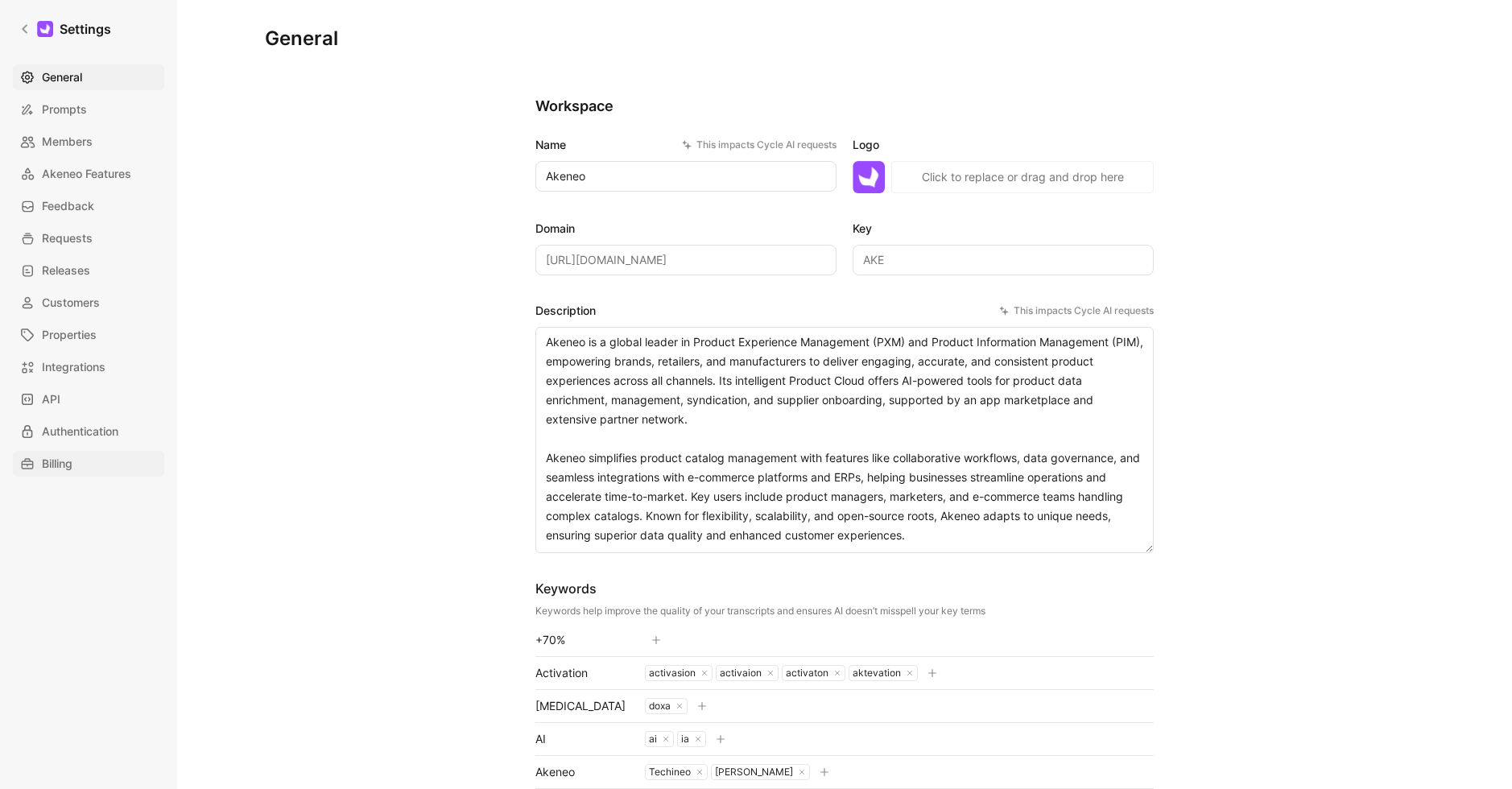 This screenshot has height=789, width=1512. I want to click on label: Description, so click(844, 311).